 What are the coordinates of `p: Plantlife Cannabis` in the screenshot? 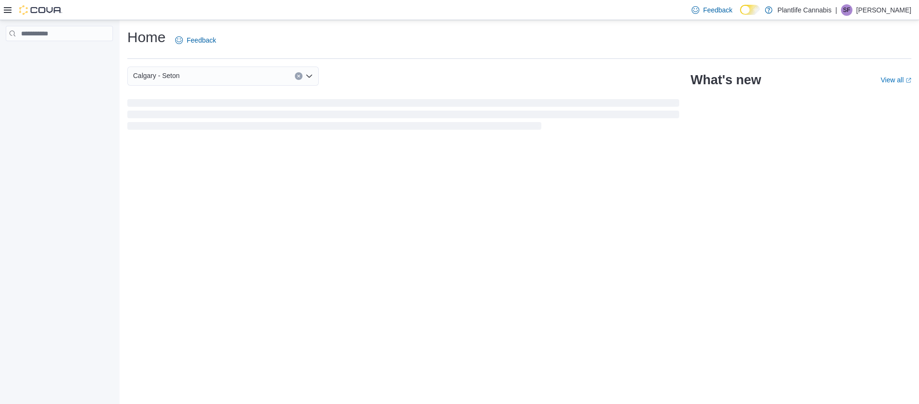 It's located at (804, 10).